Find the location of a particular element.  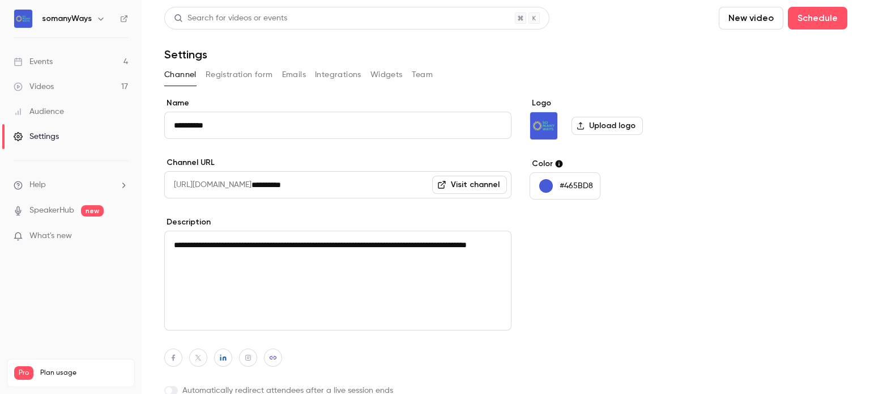

li: help-dropdown-opener is located at coordinates (71, 185).